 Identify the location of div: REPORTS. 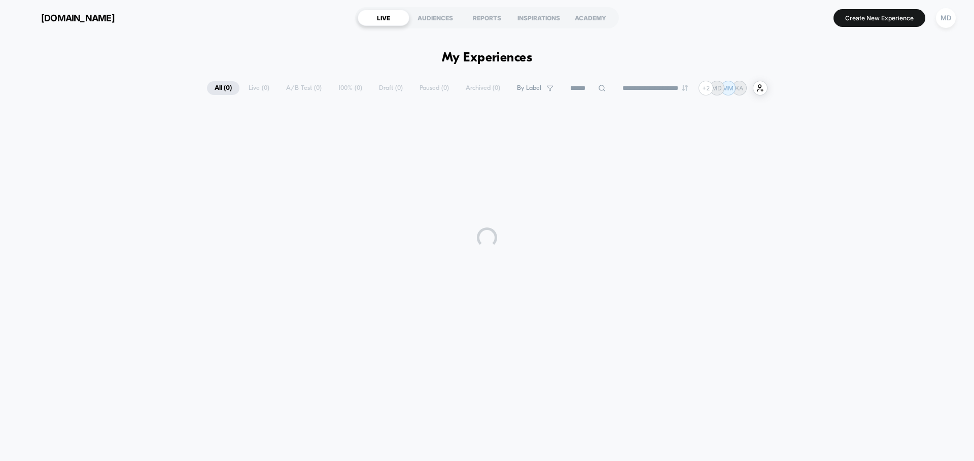
(487, 18).